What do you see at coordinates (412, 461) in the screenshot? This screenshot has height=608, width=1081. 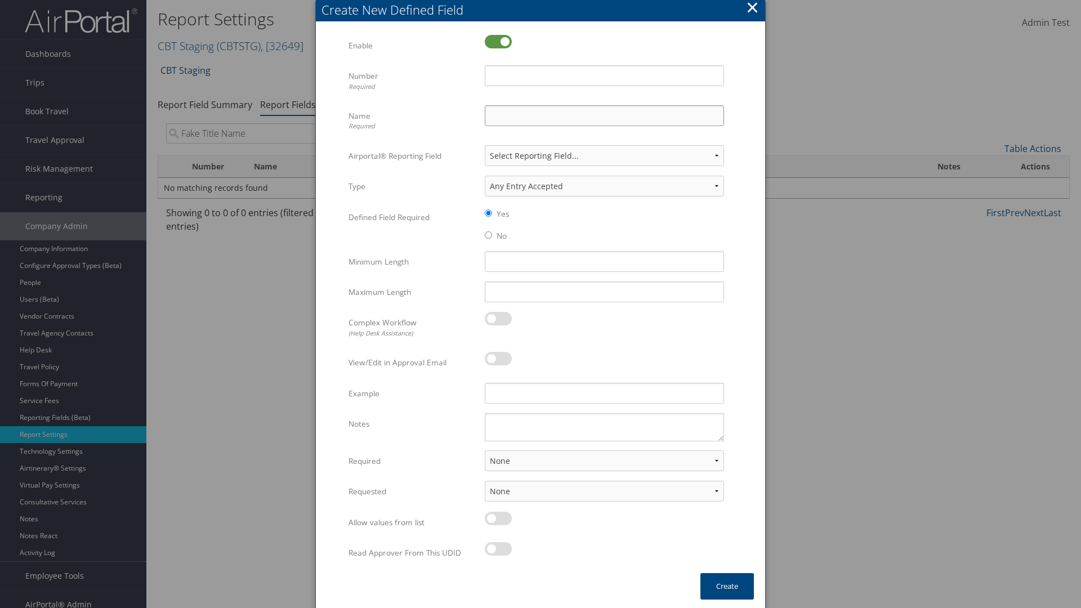 I see `label: Required` at bounding box center [412, 461].